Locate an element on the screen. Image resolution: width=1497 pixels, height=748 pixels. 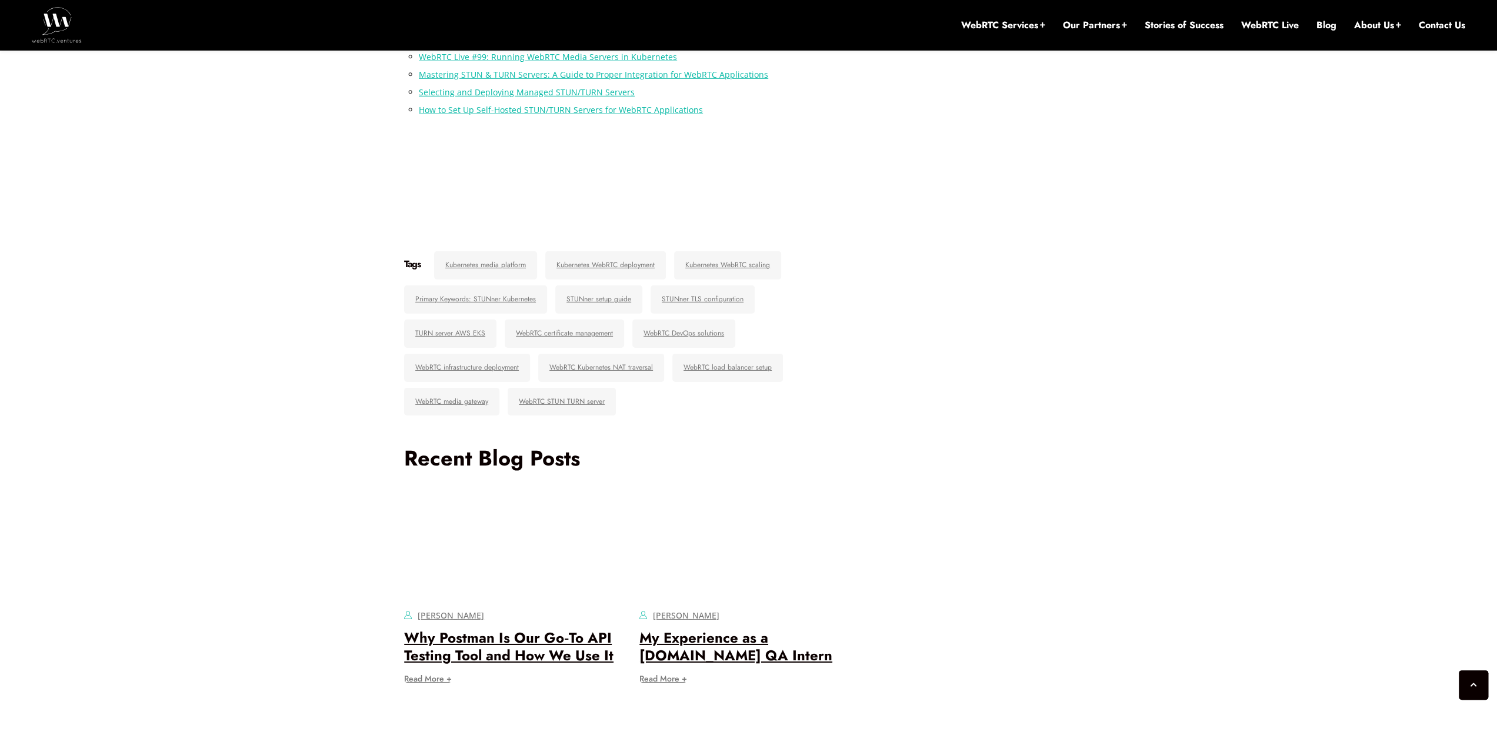
a: Mastering STUN & TURN Servers: A Guide to Proper Integration for WebRTC Applications is located at coordinates (593, 74).